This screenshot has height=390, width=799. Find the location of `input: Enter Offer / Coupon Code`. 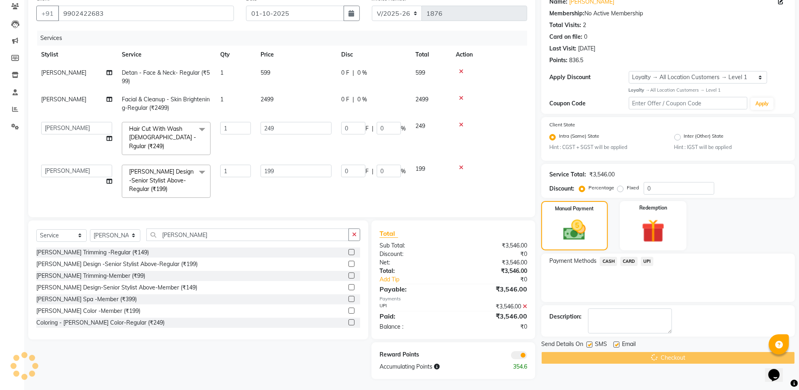

input: Enter Offer / Coupon Code is located at coordinates (688, 103).